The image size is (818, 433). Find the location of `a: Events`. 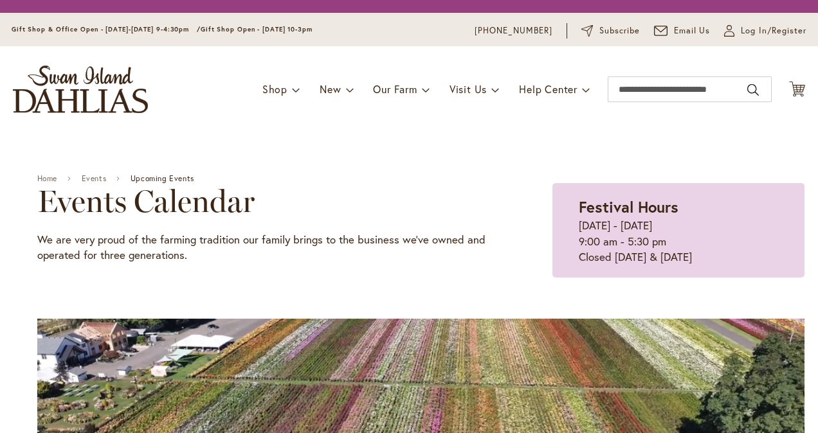

a: Events is located at coordinates (94, 179).